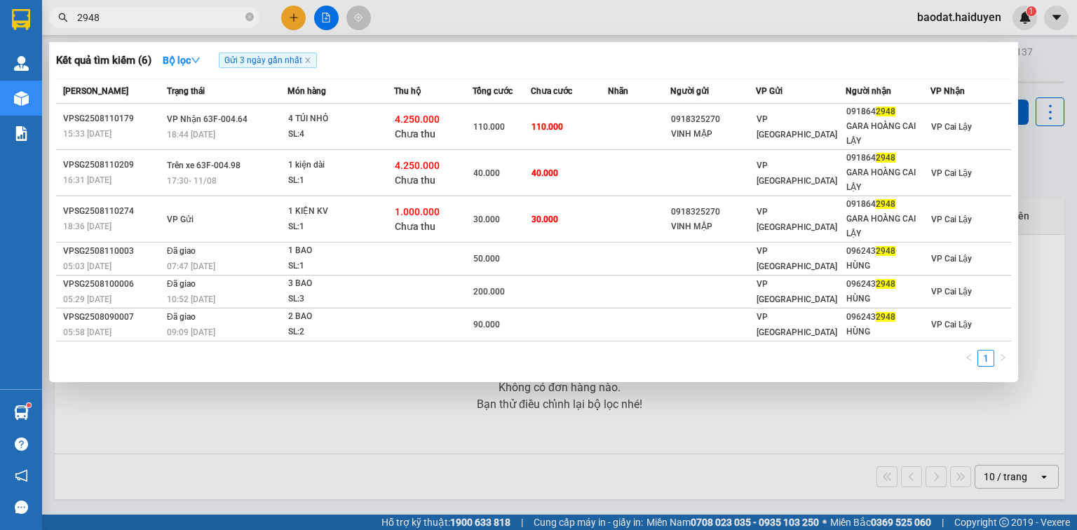 Image resolution: width=1077 pixels, height=530 pixels. I want to click on div: VPSG2508110209, so click(113, 165).